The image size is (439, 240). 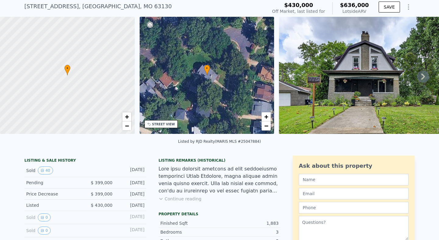 I want to click on input: Phone, so click(x=353, y=207).